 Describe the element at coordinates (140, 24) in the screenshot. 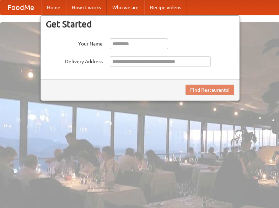

I see `h3: Get Started` at that location.